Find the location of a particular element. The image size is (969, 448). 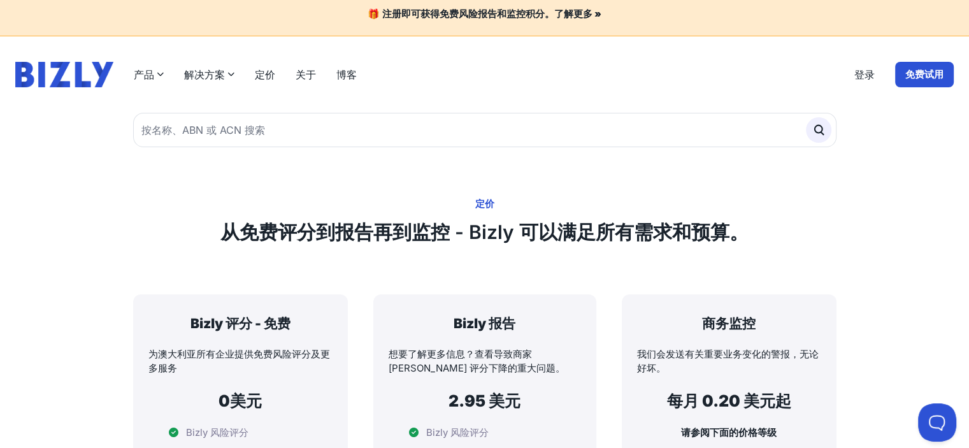

font: Bizly 评分 - 免费 is located at coordinates (240, 323).